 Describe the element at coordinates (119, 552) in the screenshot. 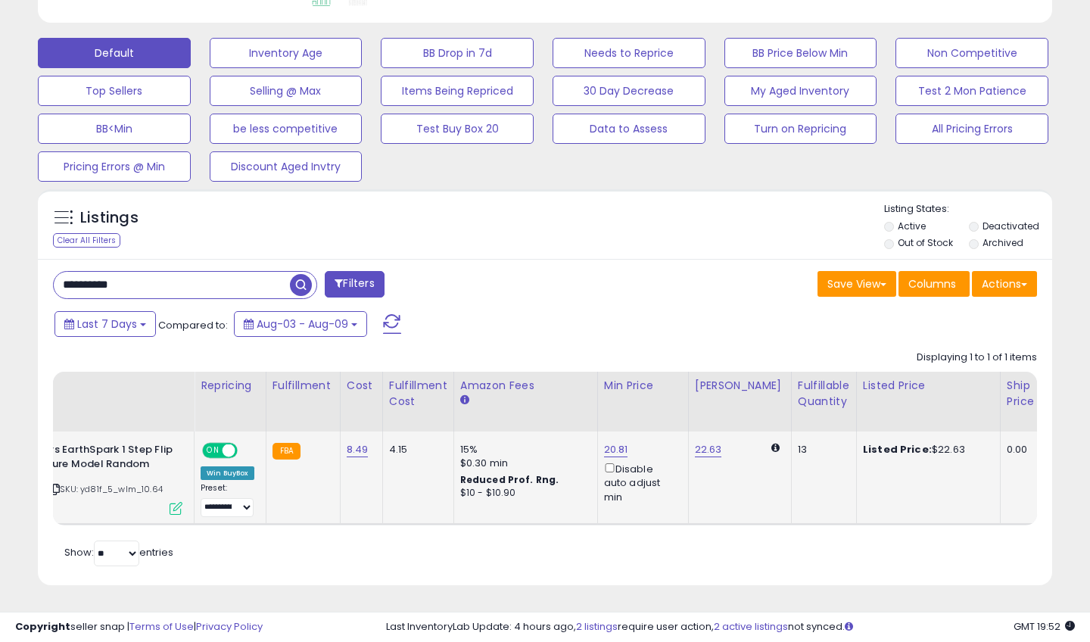

I see `span: Show: entries` at that location.